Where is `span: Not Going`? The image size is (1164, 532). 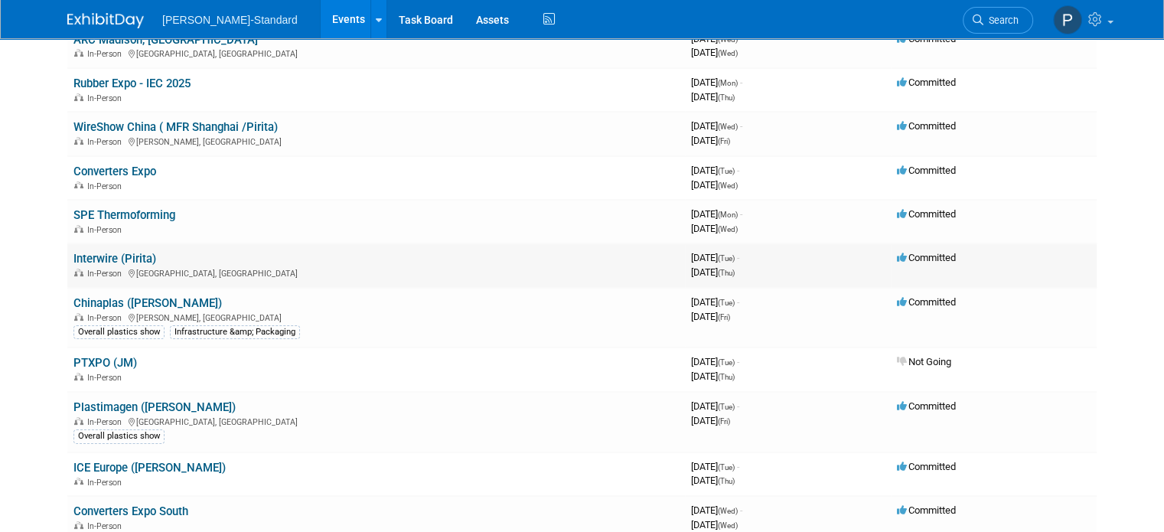
span: Not Going is located at coordinates (924, 361).